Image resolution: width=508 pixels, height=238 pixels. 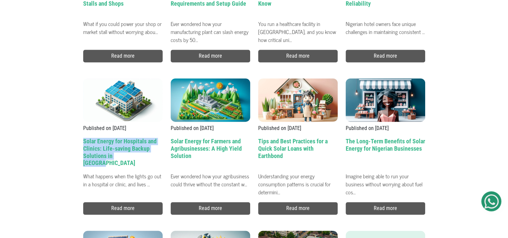 What do you see at coordinates (298, 154) in the screenshot?
I see `h2: Tips and Best Practices for a Quick Solar Loans with Earthbond` at bounding box center [298, 154].